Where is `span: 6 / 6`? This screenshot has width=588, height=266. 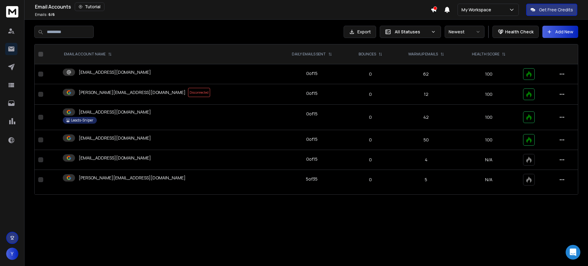 span: 6 / 6 is located at coordinates (51, 14).